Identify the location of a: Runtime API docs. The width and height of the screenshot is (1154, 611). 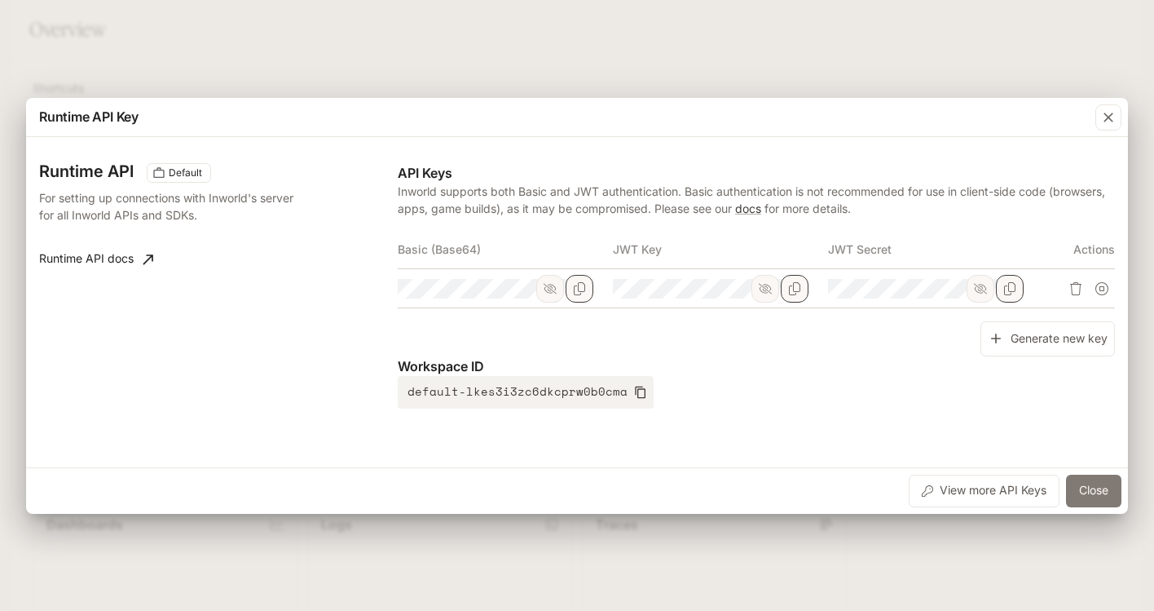
(96, 259).